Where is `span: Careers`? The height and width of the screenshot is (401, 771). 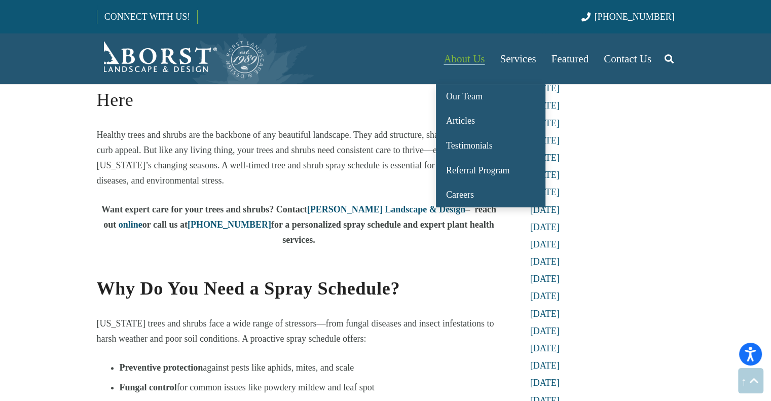
span: Careers is located at coordinates (460, 195).